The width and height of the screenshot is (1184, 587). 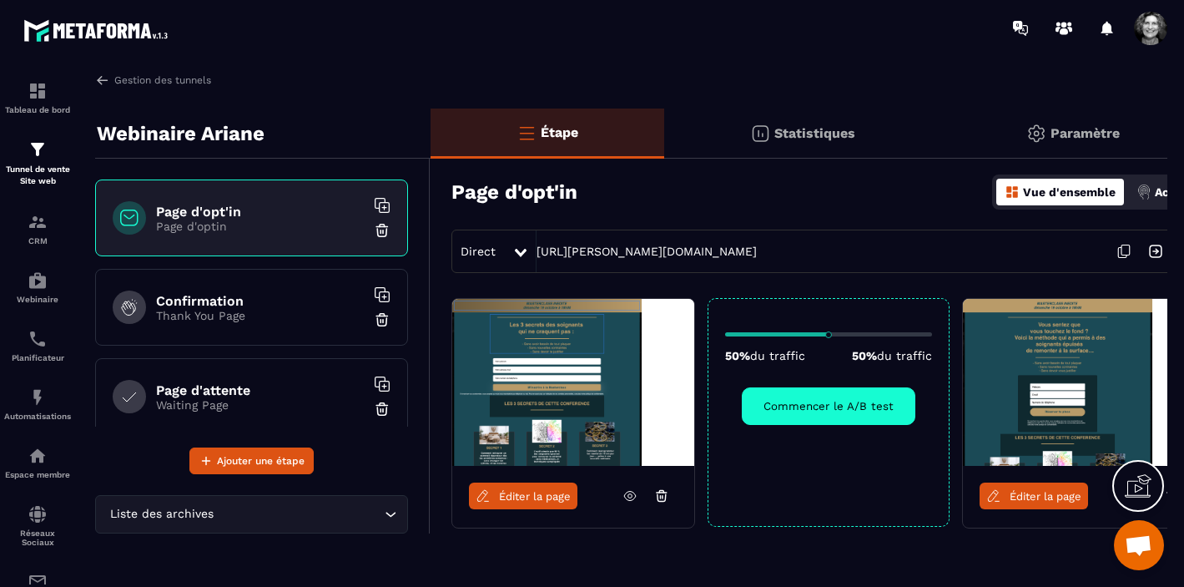 I want to click on p: Webinaire, so click(x=38, y=299).